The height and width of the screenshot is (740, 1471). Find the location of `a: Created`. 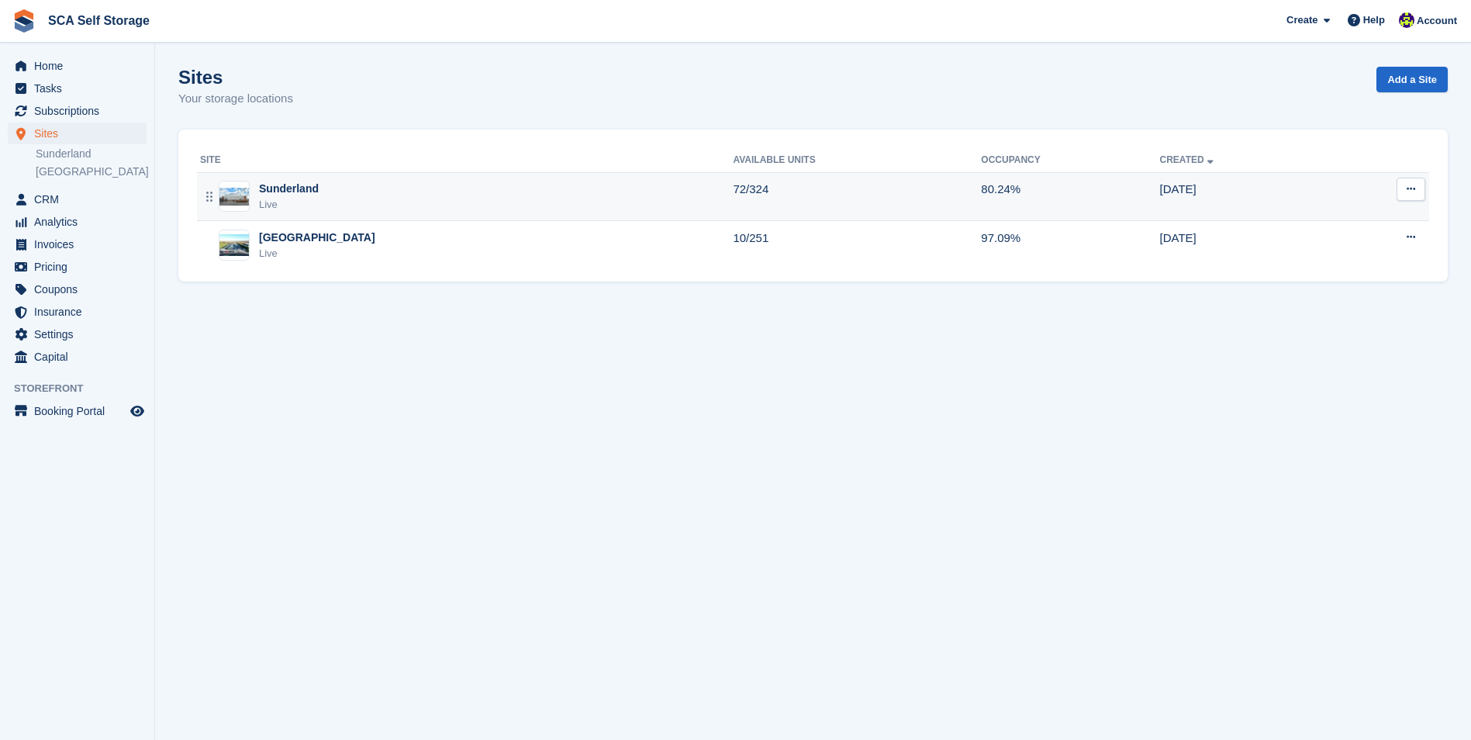

a: Created is located at coordinates (1188, 160).